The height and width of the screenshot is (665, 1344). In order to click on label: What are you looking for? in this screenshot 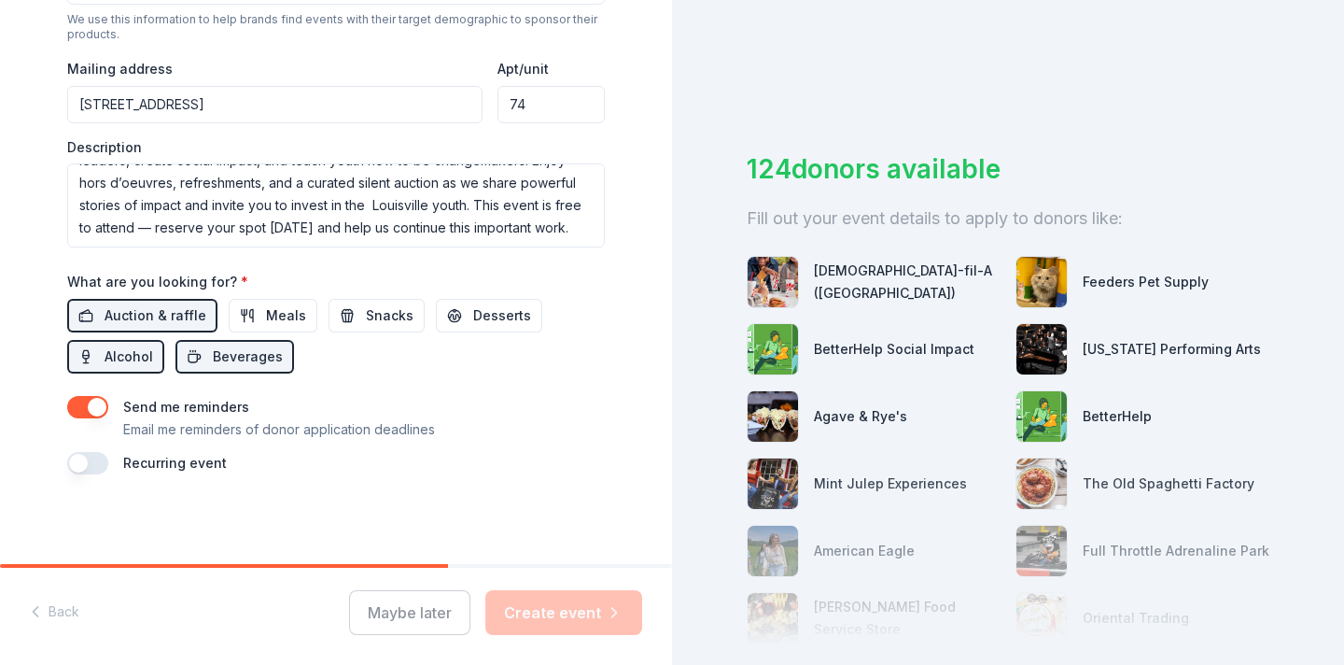, I will do `click(158, 282)`.